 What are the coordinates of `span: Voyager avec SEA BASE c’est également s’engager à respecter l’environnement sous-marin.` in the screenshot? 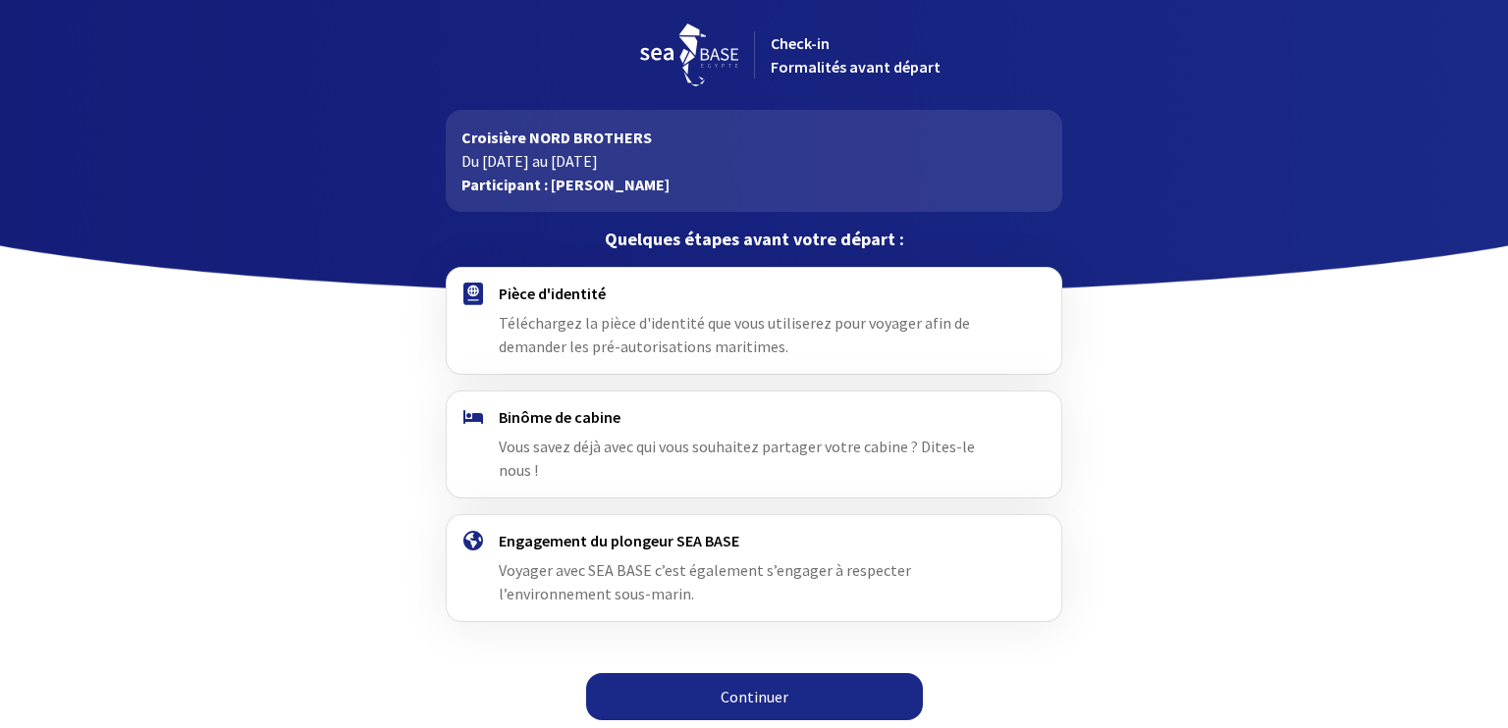 It's located at (705, 582).